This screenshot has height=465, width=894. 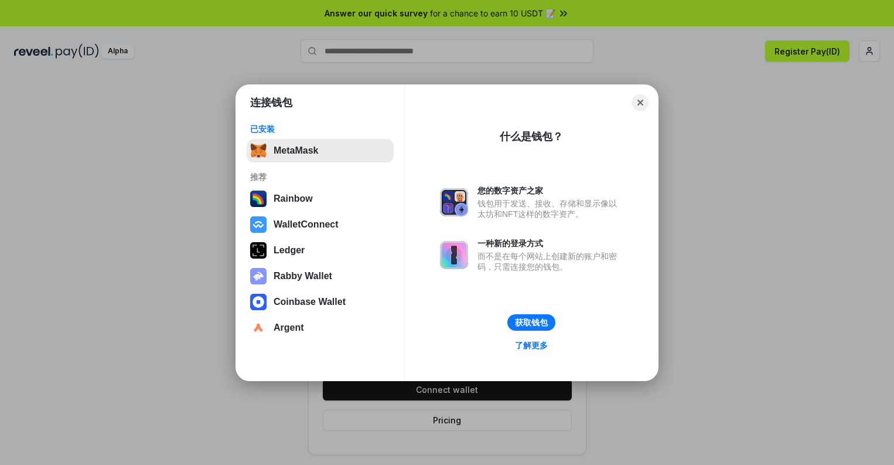 I want to click on div: Rainbow, so click(x=293, y=199).